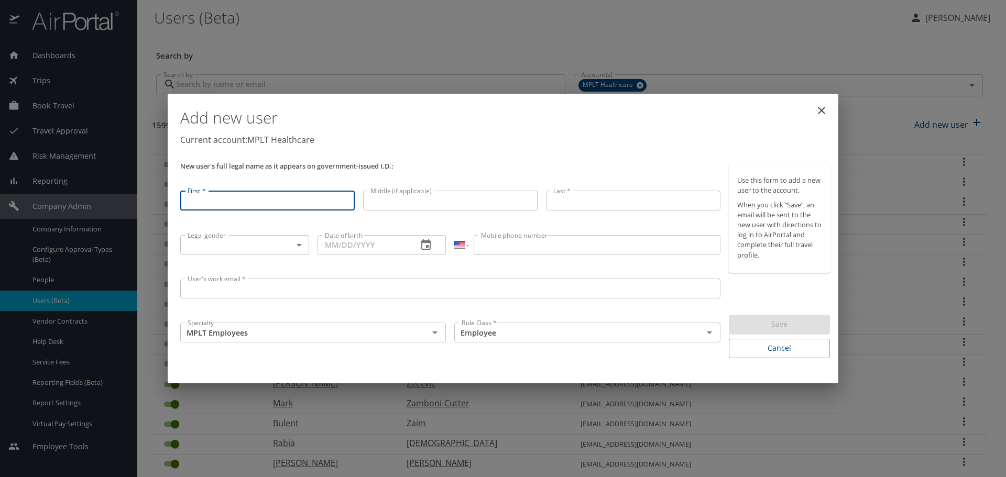 The height and width of the screenshot is (477, 1006). Describe the element at coordinates (779, 230) in the screenshot. I see `p: When you click “Save”, an email will be sent to the new user with directions to log in to AirPort...` at that location.